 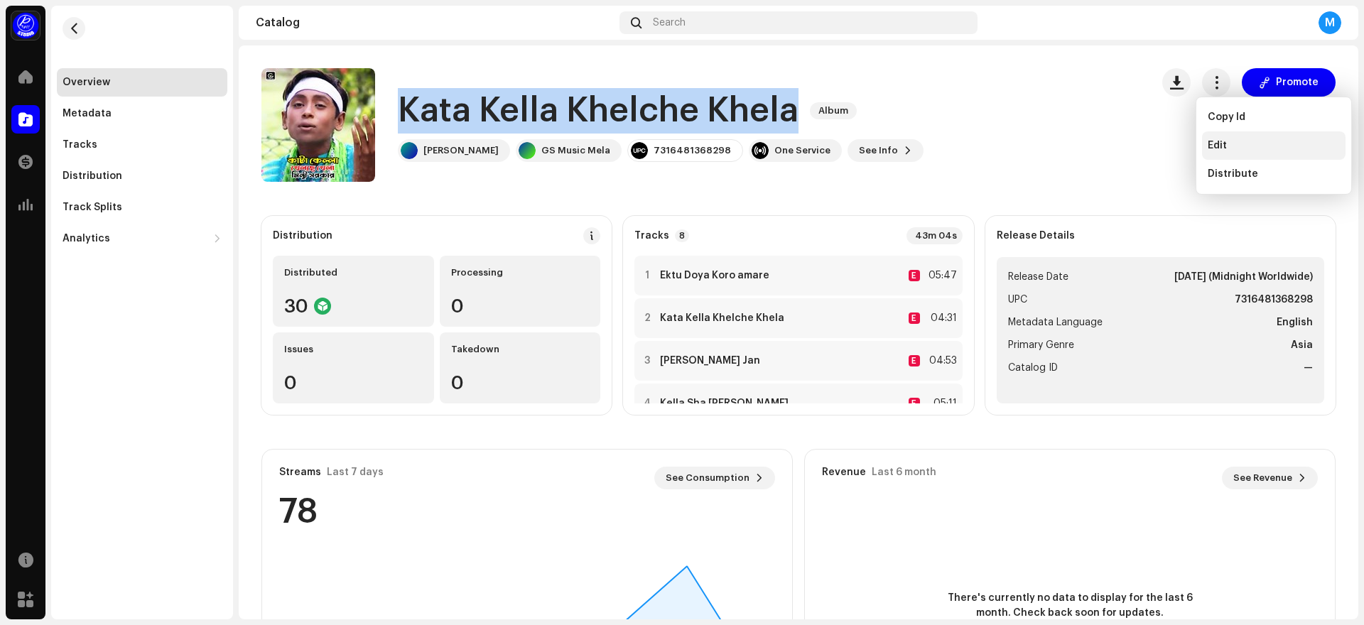 What do you see at coordinates (300, 473) in the screenshot?
I see `div: Streams` at bounding box center [300, 473].